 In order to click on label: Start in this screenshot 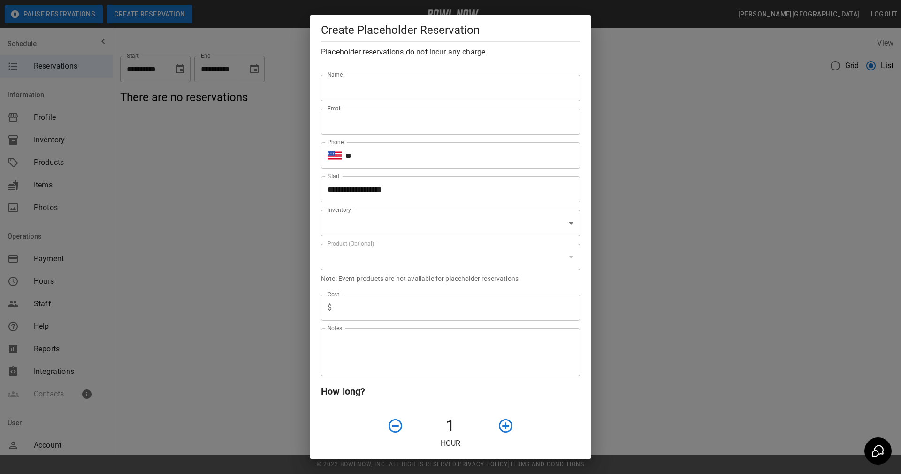, I will do `click(334, 176)`.